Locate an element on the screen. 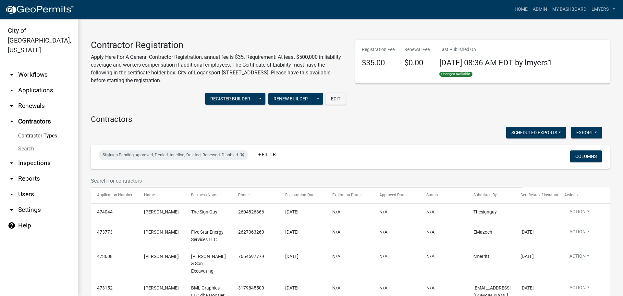 The height and width of the screenshot is (296, 623). a: My Dashboard is located at coordinates (569, 9).